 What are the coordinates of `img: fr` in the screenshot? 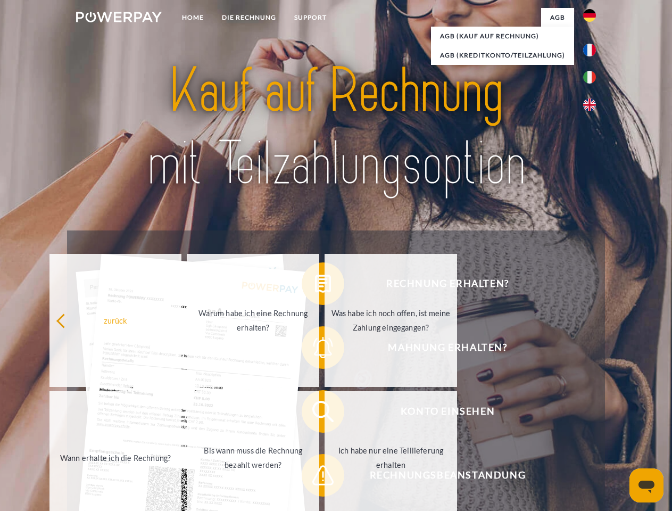 It's located at (589, 50).